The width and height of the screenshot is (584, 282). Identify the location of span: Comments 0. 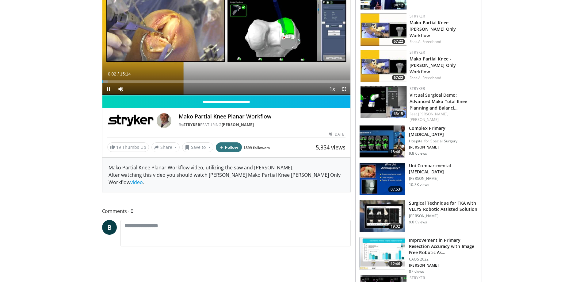
(227, 211).